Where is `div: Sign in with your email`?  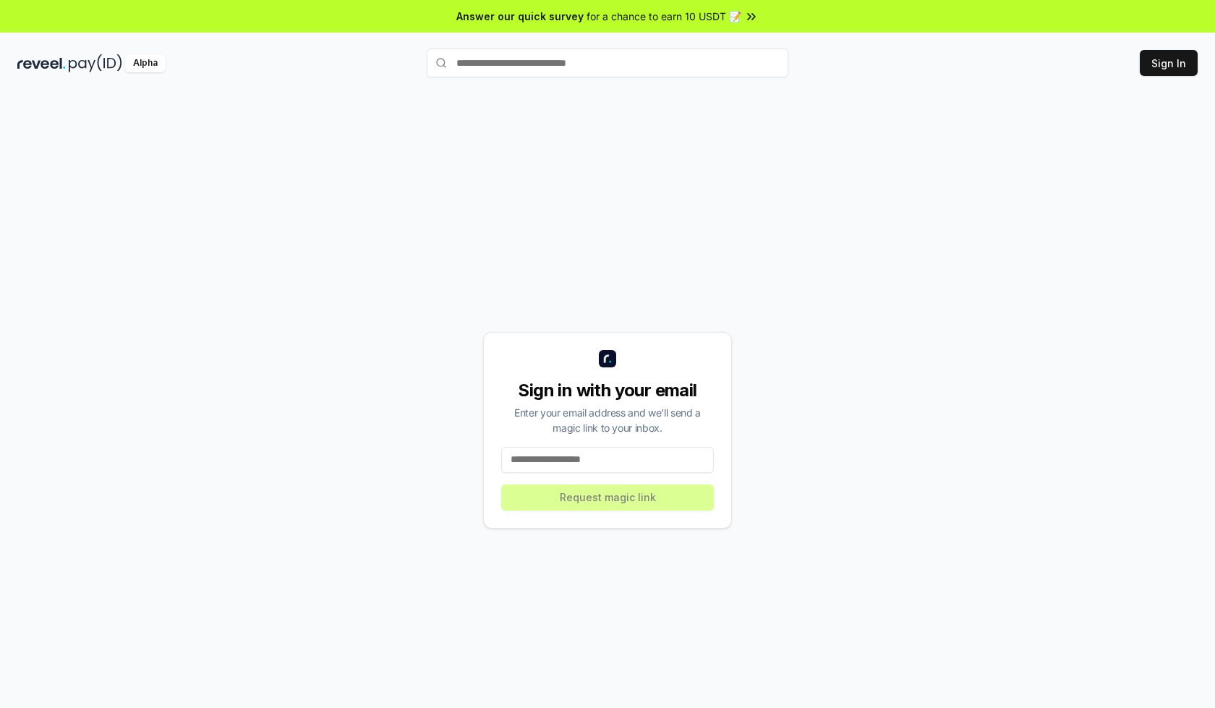 div: Sign in with your email is located at coordinates (607, 390).